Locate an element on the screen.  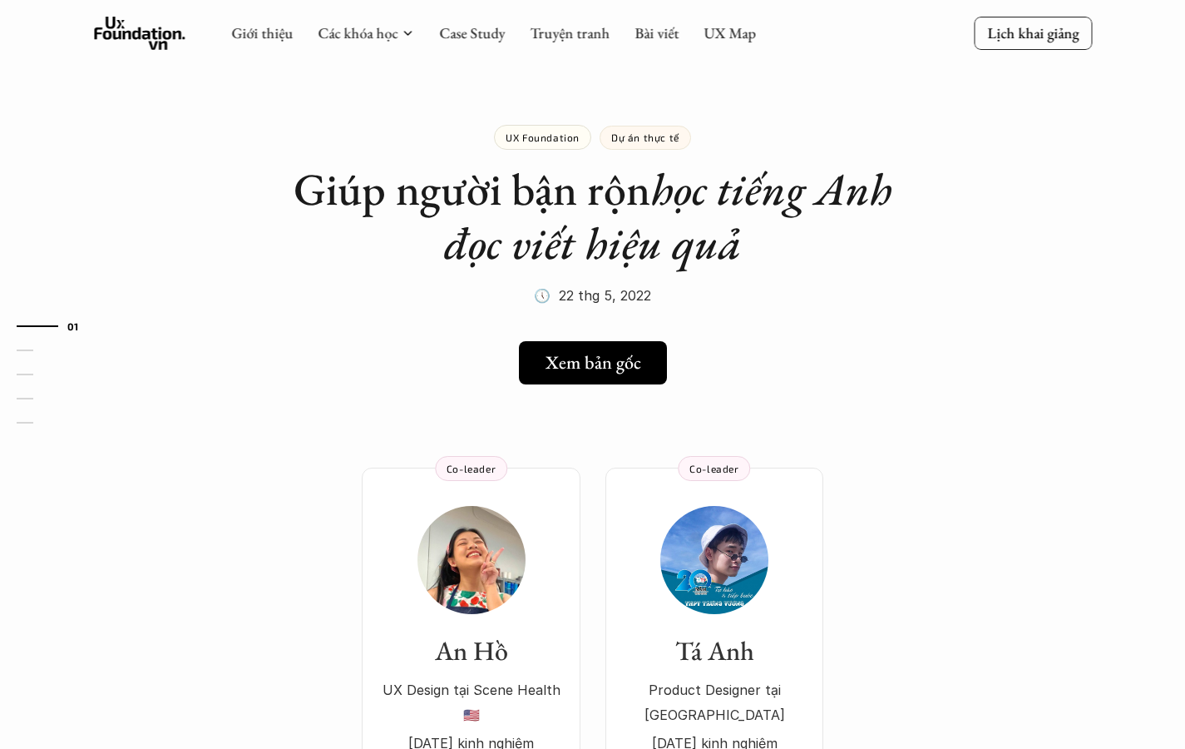
a: Lịch khai giảng is located at coordinates (1033, 32).